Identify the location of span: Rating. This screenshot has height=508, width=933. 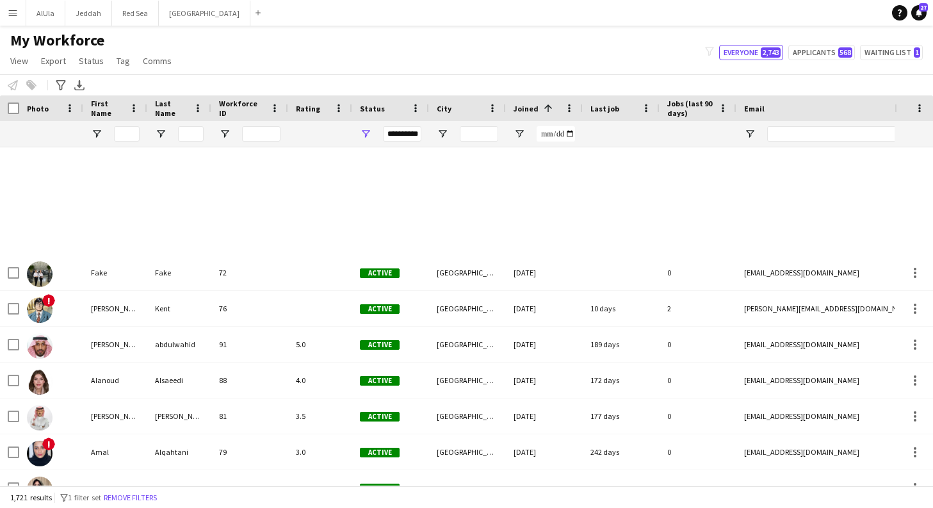
(308, 108).